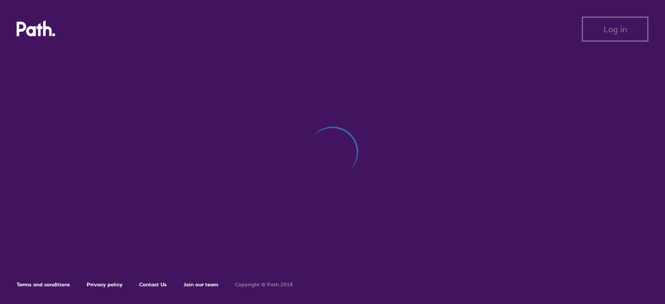  I want to click on a: Join our team, so click(201, 284).